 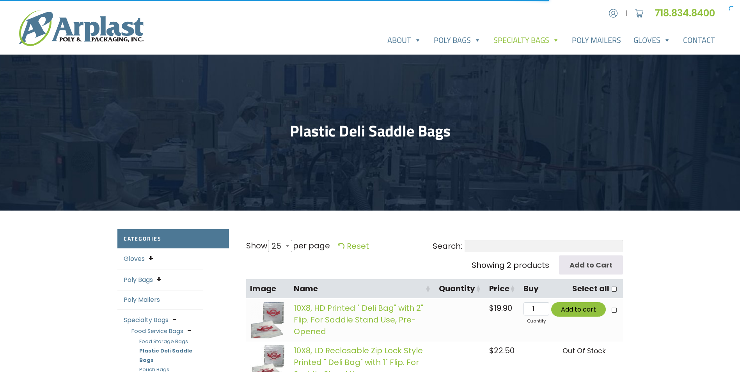 What do you see at coordinates (591, 265) in the screenshot?
I see `input: Add to Cart` at bounding box center [591, 265].